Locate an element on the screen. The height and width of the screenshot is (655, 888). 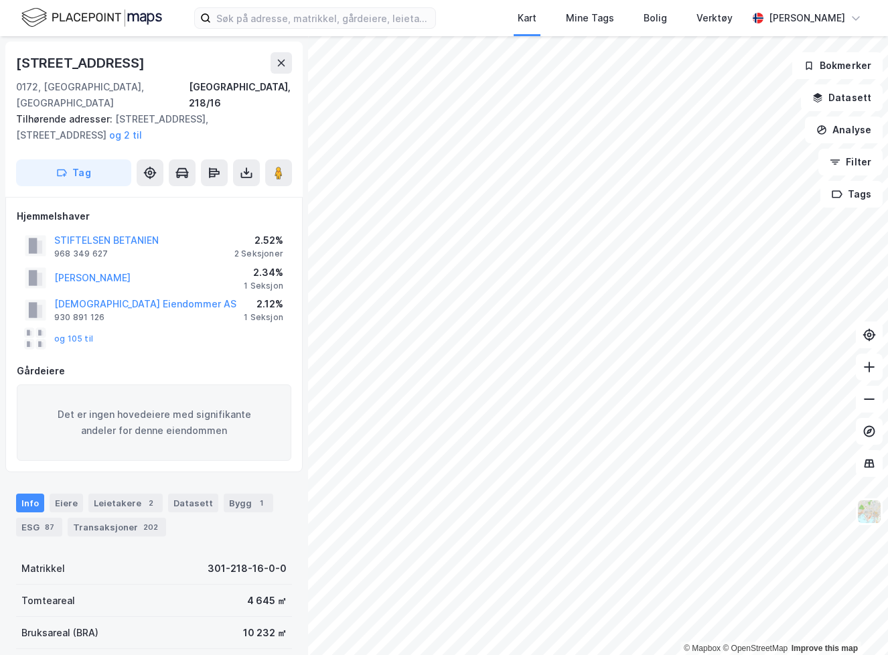
div: Gårdeiere is located at coordinates (154, 371).